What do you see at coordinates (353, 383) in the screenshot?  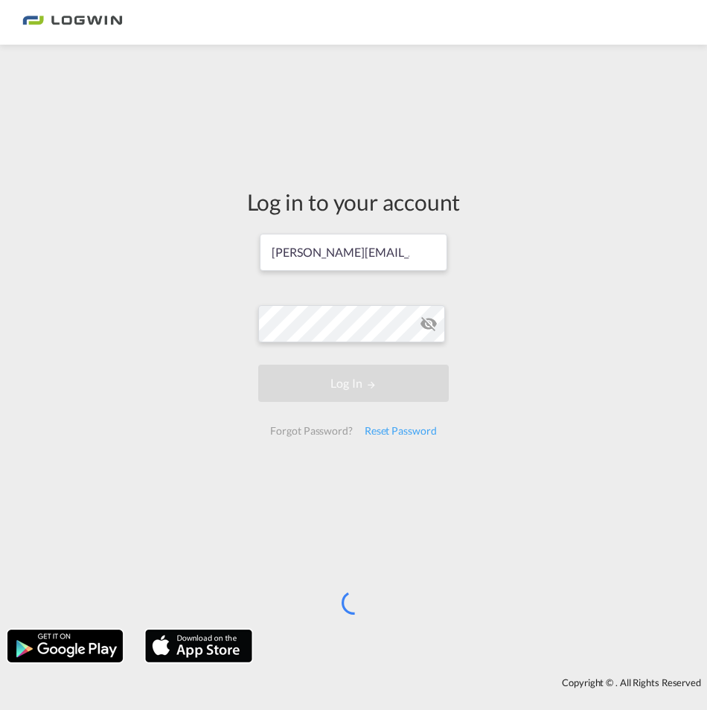 I see `button: LOGIN` at bounding box center [353, 383].